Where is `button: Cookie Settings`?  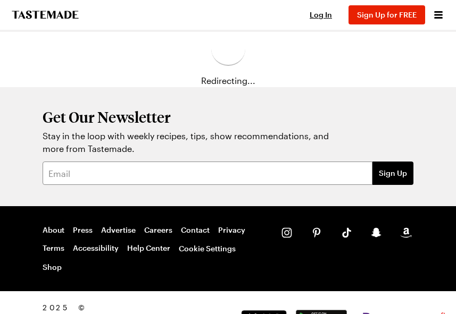
button: Cookie Settings is located at coordinates (207, 249).